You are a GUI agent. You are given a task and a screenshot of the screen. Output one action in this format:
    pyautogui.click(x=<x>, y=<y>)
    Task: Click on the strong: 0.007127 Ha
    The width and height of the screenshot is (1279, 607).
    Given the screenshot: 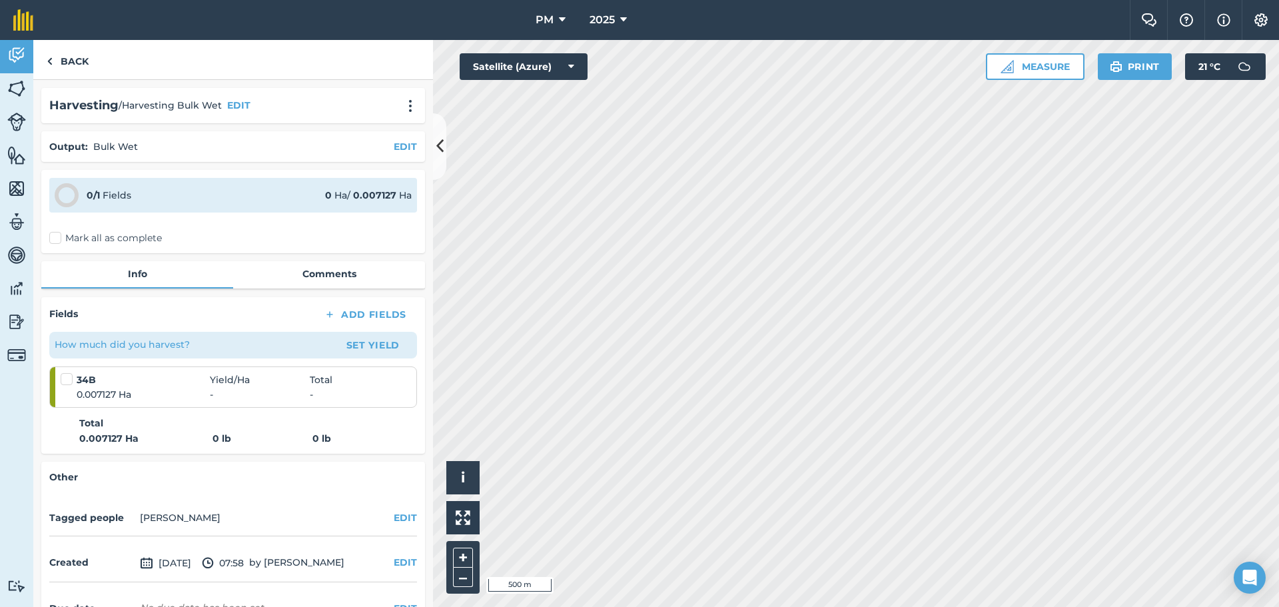 What is the action you would take?
    pyautogui.click(x=146, y=438)
    